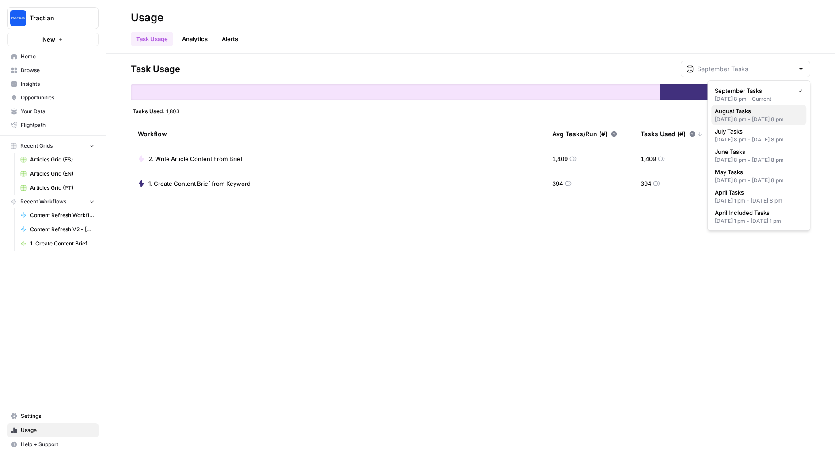 This screenshot has width=835, height=455. What do you see at coordinates (757, 212) in the screenshot?
I see `span: April Included Tasks` at bounding box center [757, 212].